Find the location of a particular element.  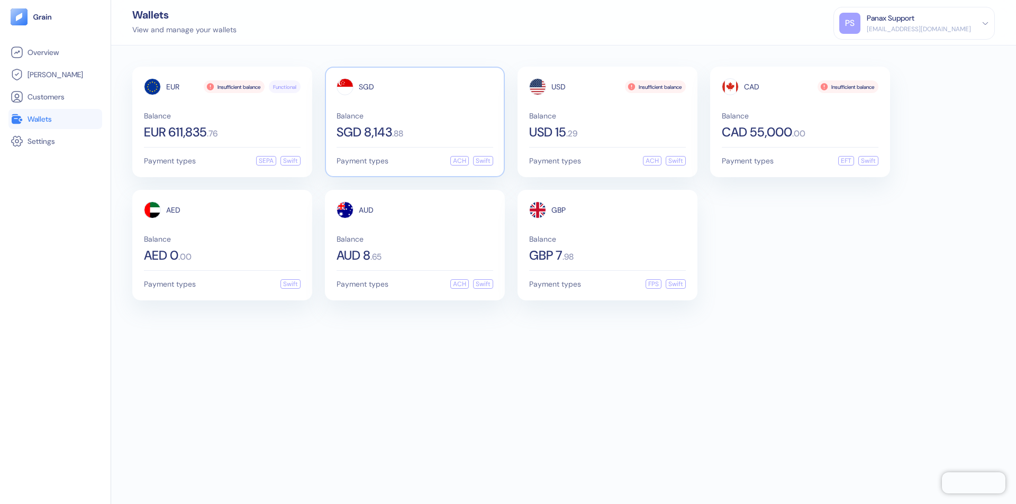

div: Panax Support is located at coordinates (890, 18).